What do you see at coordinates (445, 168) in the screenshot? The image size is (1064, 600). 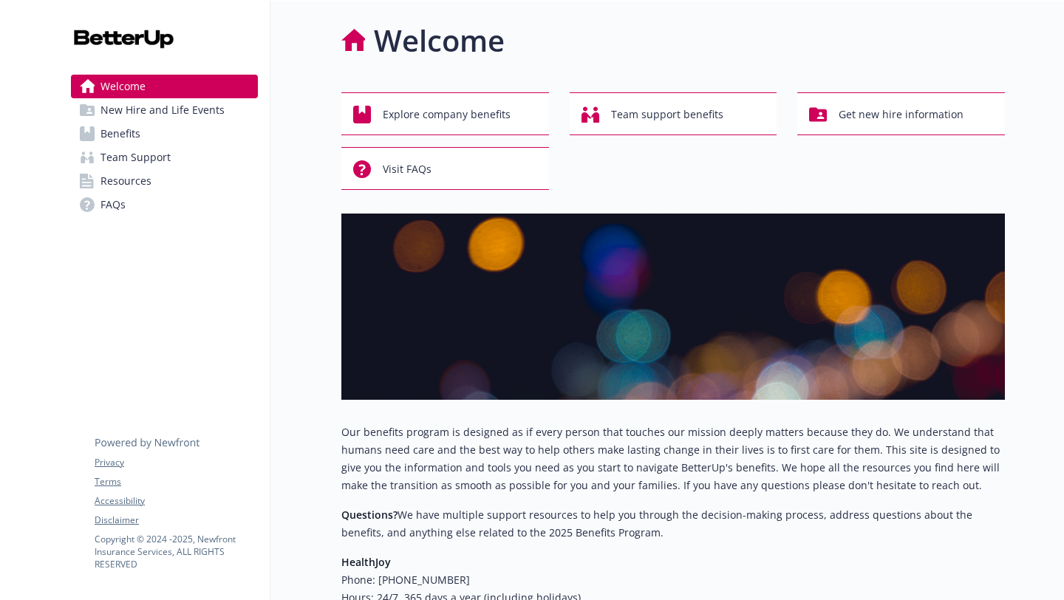 I see `button: Visit FAQs` at bounding box center [445, 168].